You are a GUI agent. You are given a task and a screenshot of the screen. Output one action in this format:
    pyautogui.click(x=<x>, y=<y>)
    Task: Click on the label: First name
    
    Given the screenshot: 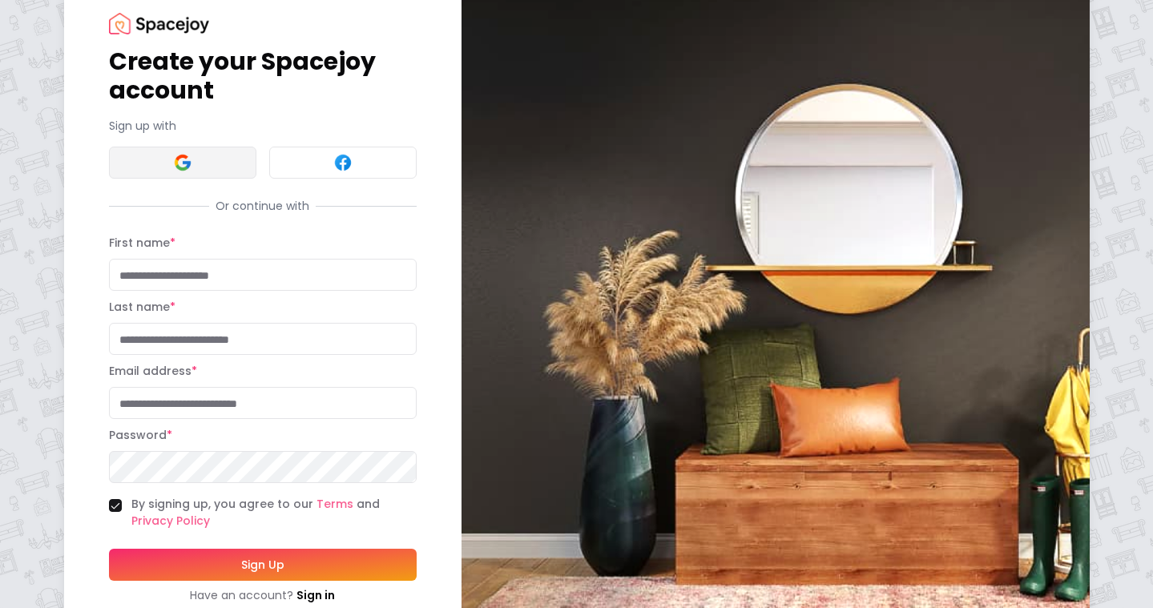 What is the action you would take?
    pyautogui.click(x=142, y=243)
    